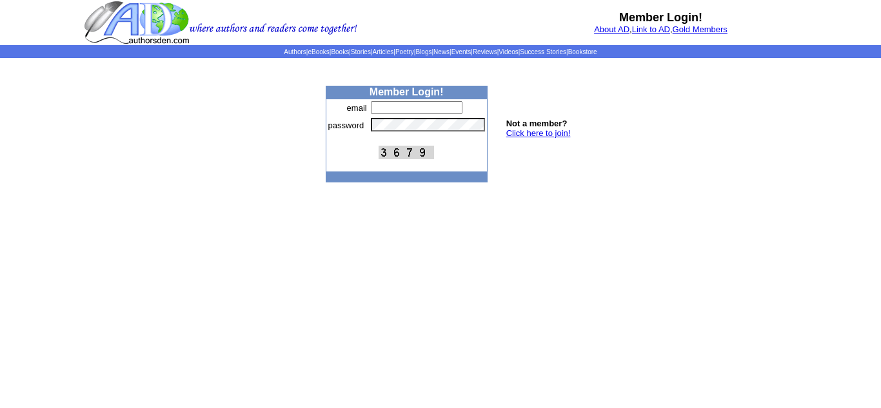 This screenshot has width=881, height=408. I want to click on a: Link to AD, so click(651, 29).